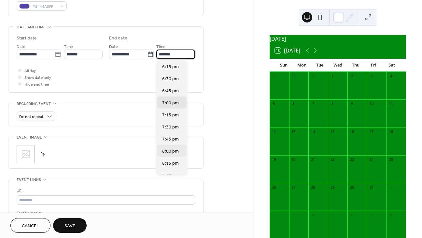 The width and height of the screenshot is (422, 238). What do you see at coordinates (31, 117) in the screenshot?
I see `span: Do not repeat` at bounding box center [31, 117].